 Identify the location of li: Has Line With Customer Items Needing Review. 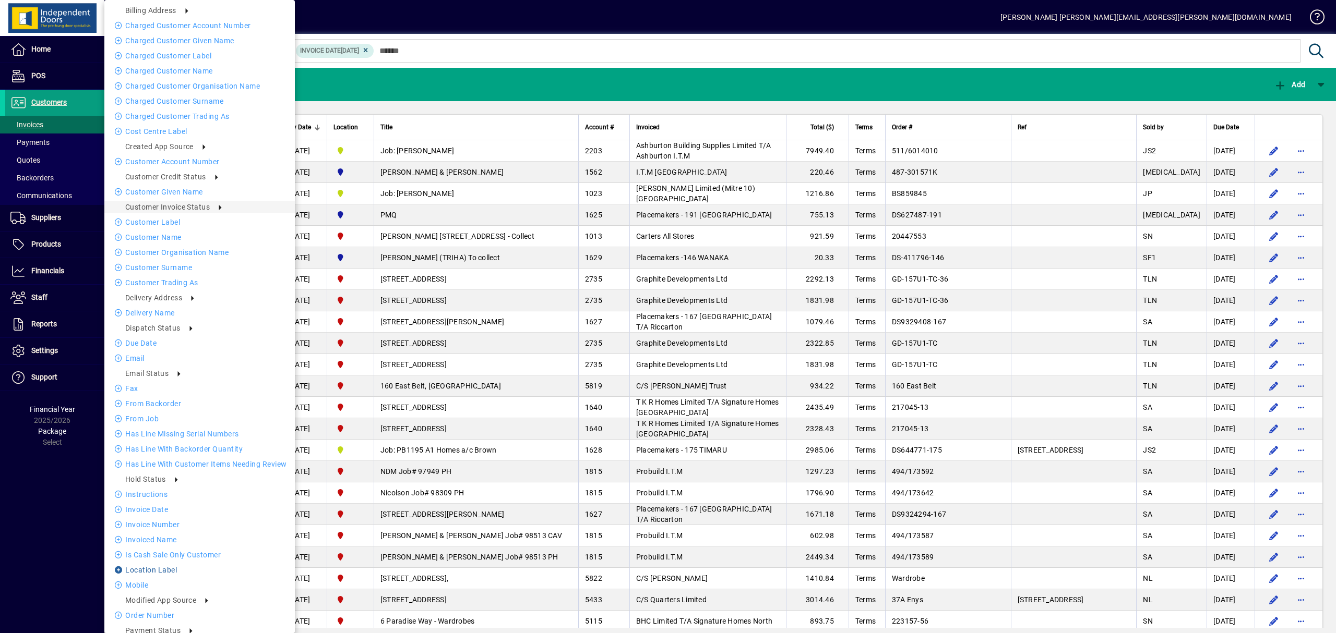
(199, 464).